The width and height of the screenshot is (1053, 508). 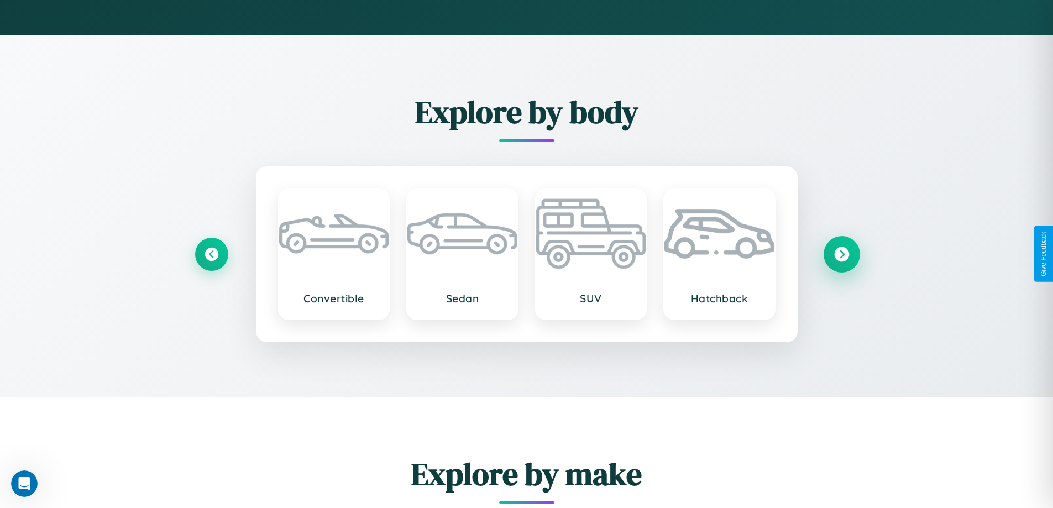 I want to click on h3: Hatchback, so click(x=719, y=298).